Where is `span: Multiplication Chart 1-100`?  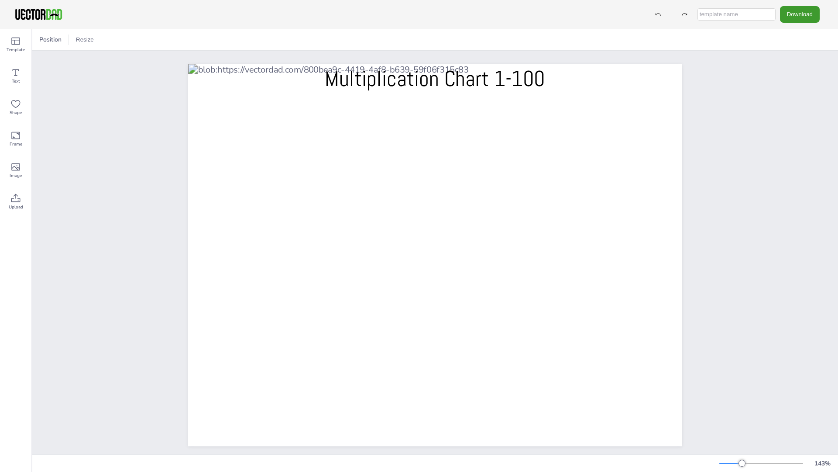 span: Multiplication Chart 1-100 is located at coordinates (435, 79).